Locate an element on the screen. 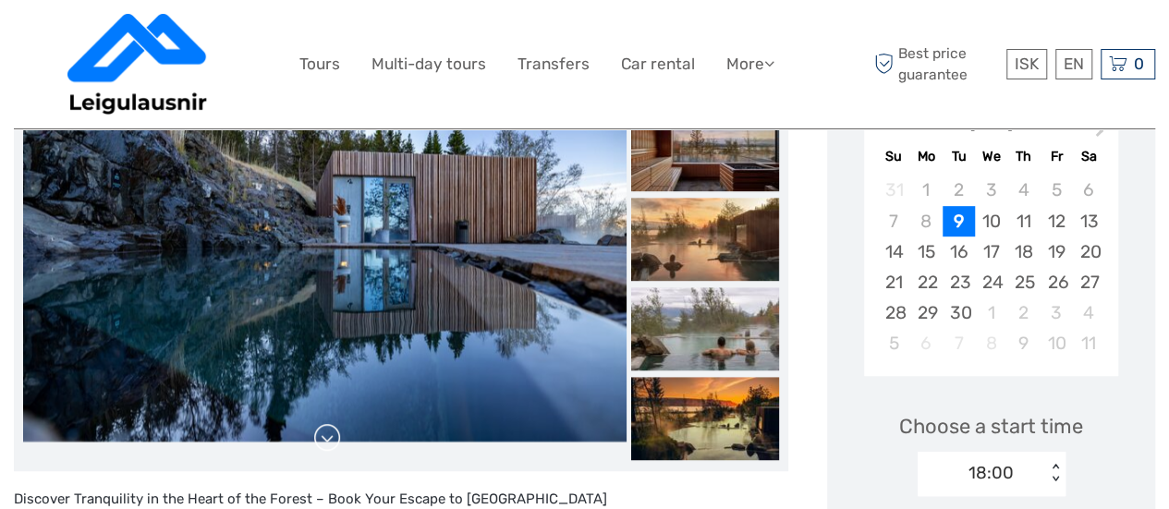  div: Choose Wednesday, September 10th, 2025 is located at coordinates (990, 221).